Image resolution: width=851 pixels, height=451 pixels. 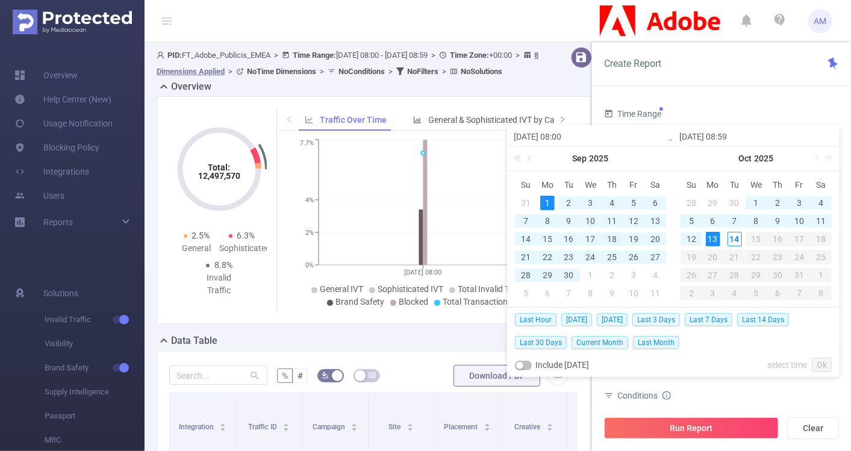 What do you see at coordinates (612, 275) in the screenshot?
I see `td: October 2, 2025` at bounding box center [612, 275].